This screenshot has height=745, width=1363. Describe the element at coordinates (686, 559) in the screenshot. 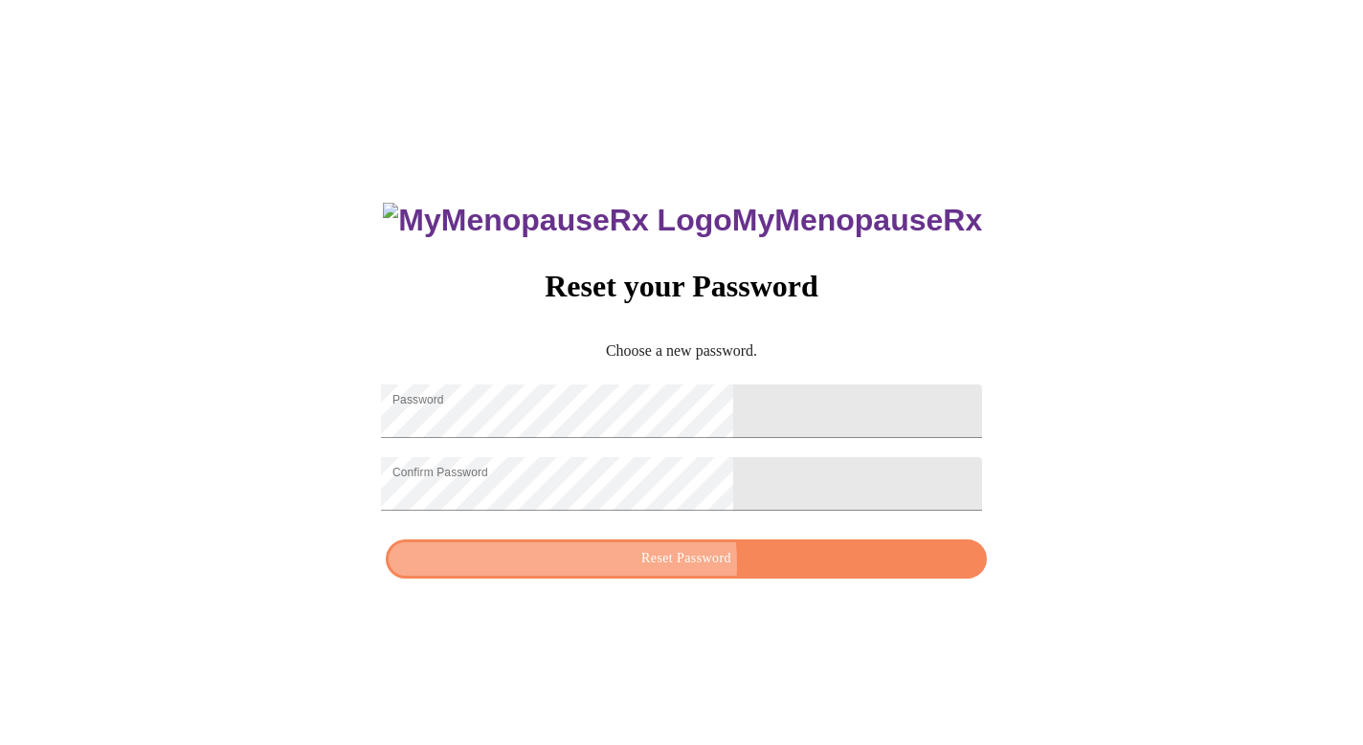

I see `button: Reset Password` at that location.